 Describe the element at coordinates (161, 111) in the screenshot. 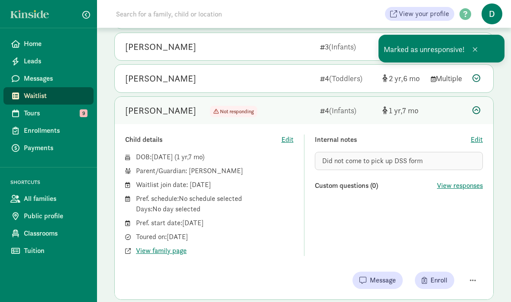

I see `div: Yahyaa Khan` at that location.